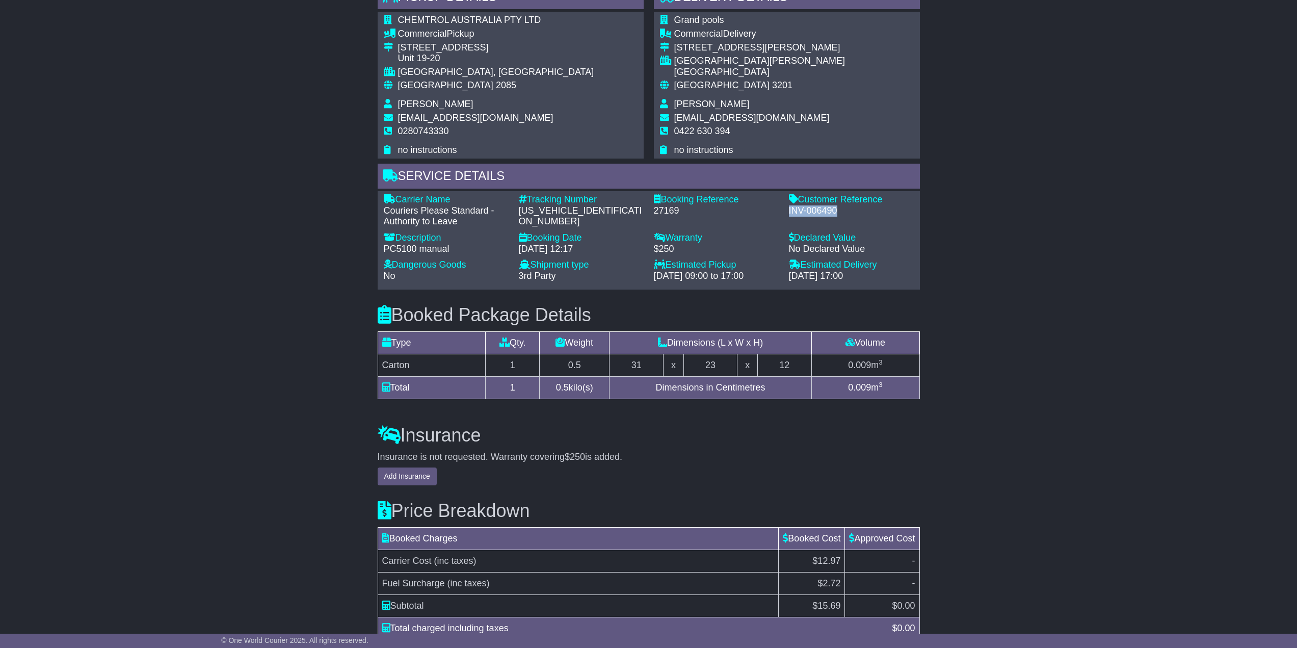 The image size is (1297, 648). What do you see at coordinates (446, 216) in the screenshot?
I see `div: Couriers Please Standard - Authority to Leave` at bounding box center [446, 216].